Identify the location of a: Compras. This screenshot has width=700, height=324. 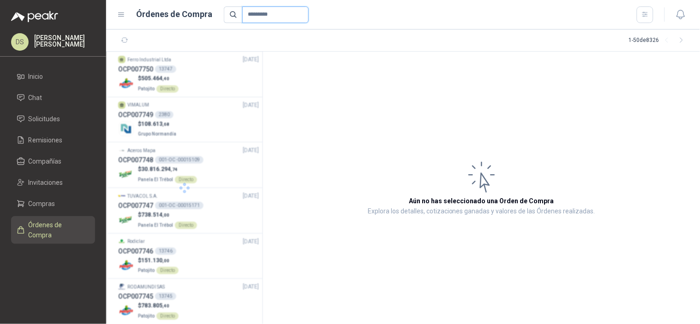
(53, 204).